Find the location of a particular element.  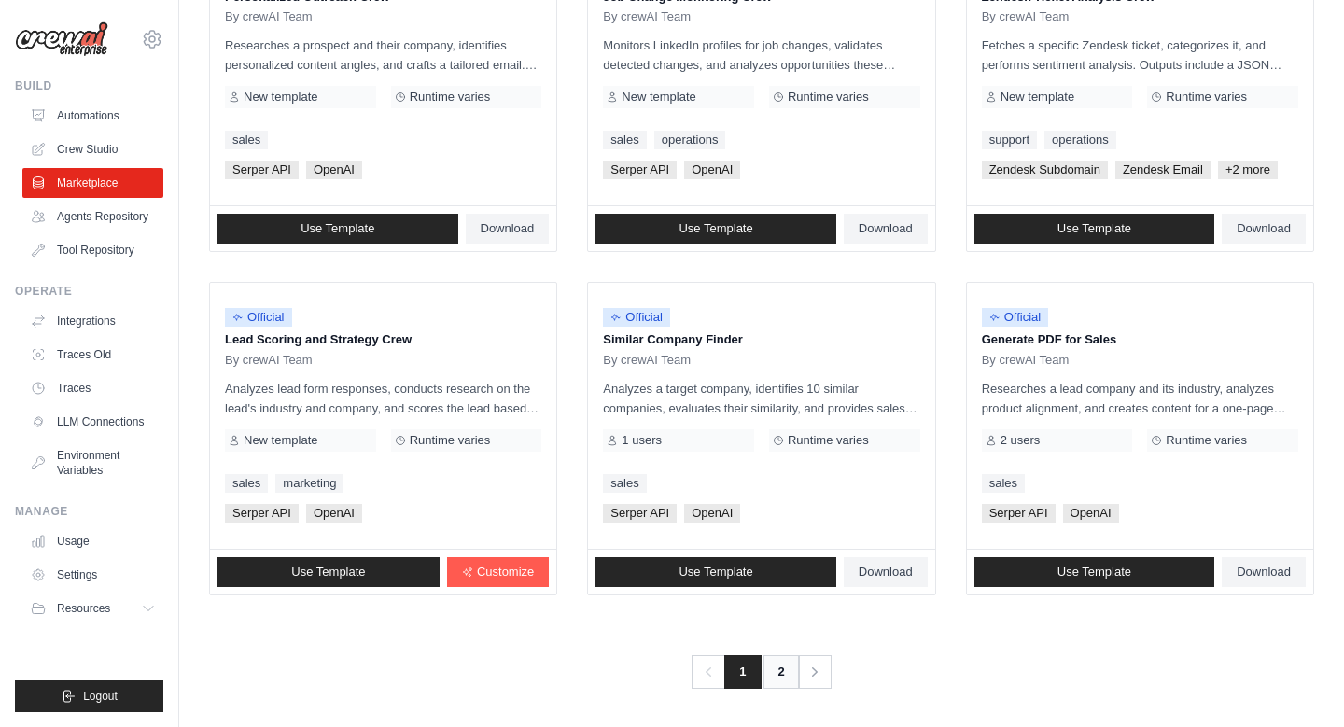

p: Researches a lead company and its industry, analyzes product alignment, and creates content for a... is located at coordinates (1140, 399).